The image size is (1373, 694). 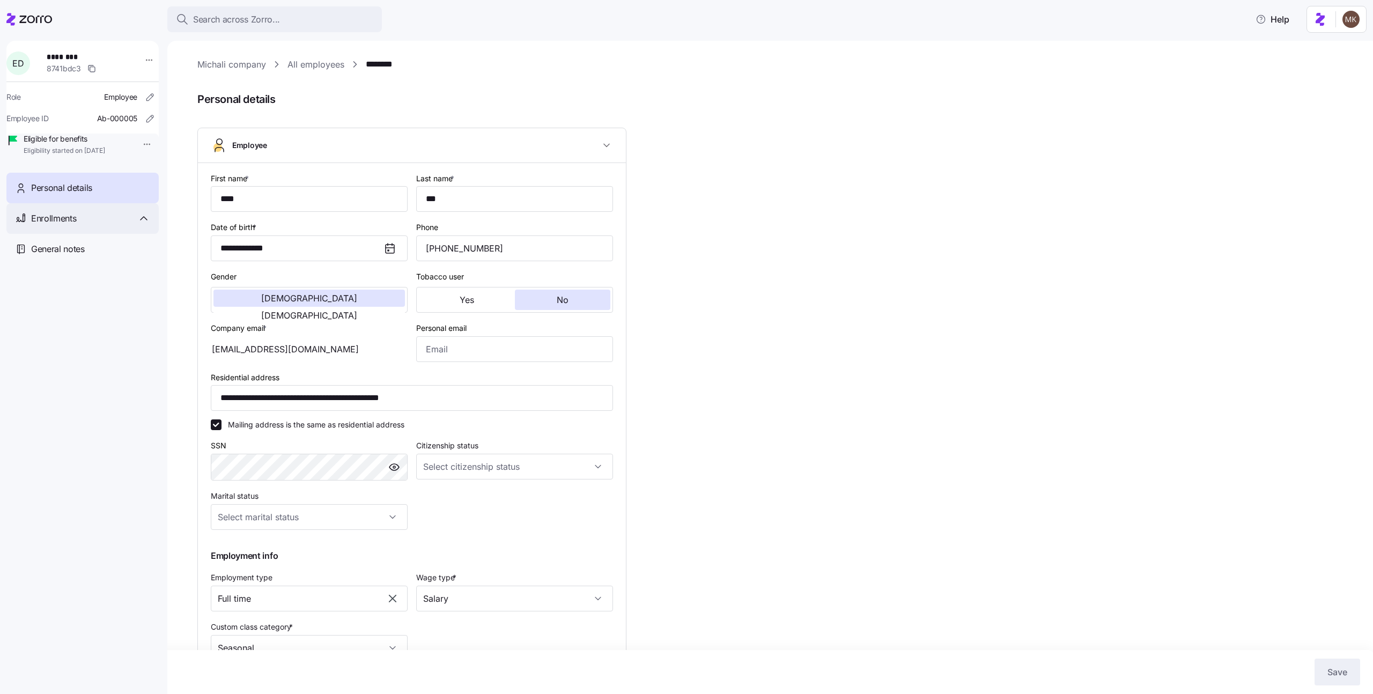 I want to click on input: Select marital status, so click(x=309, y=517).